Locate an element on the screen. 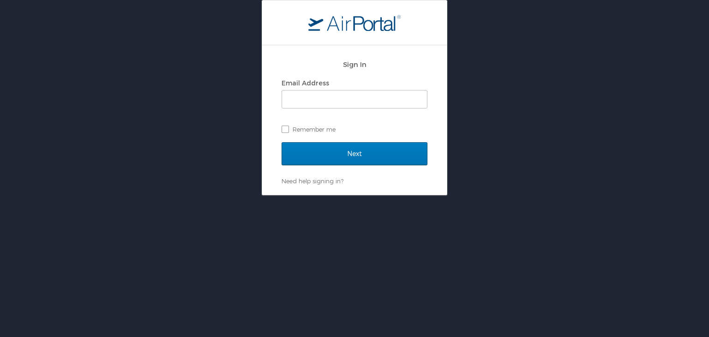 This screenshot has height=337, width=709. label: Remember me is located at coordinates (355, 129).